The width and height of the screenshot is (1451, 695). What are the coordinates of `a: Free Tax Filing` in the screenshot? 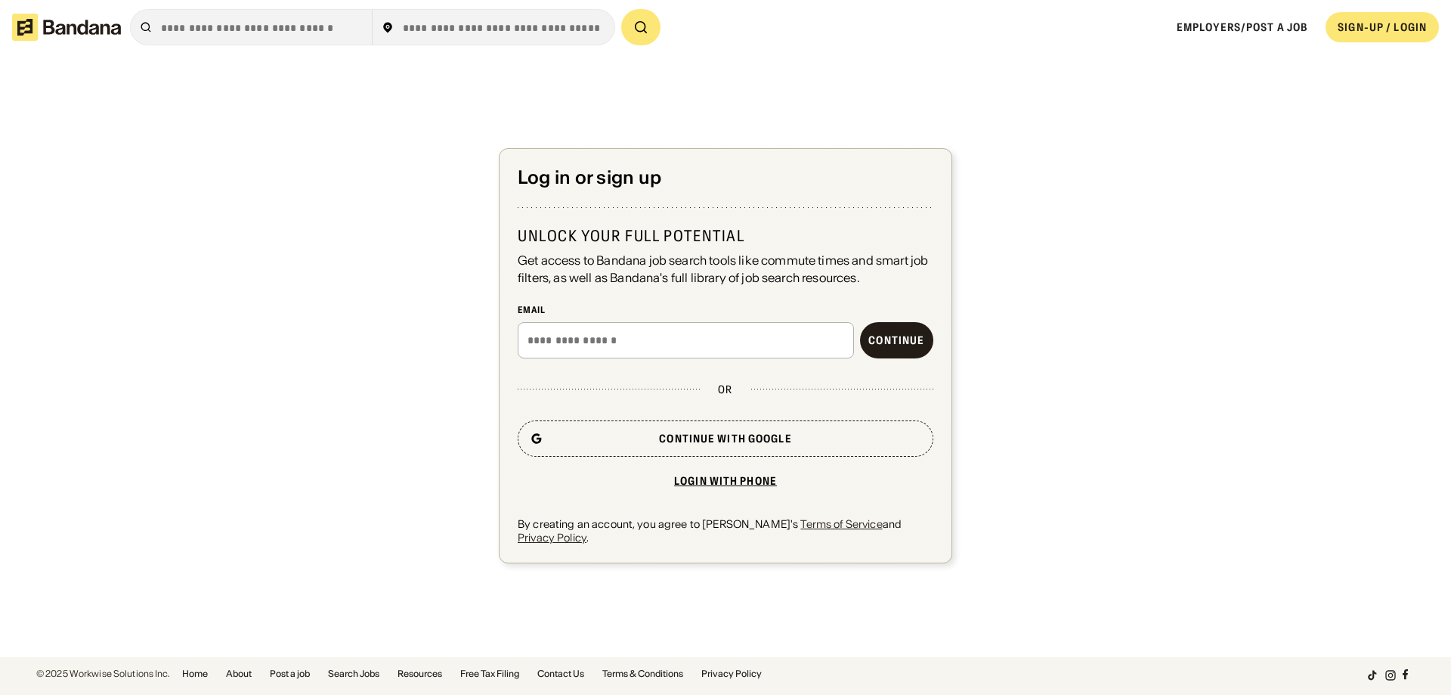 It's located at (490, 673).